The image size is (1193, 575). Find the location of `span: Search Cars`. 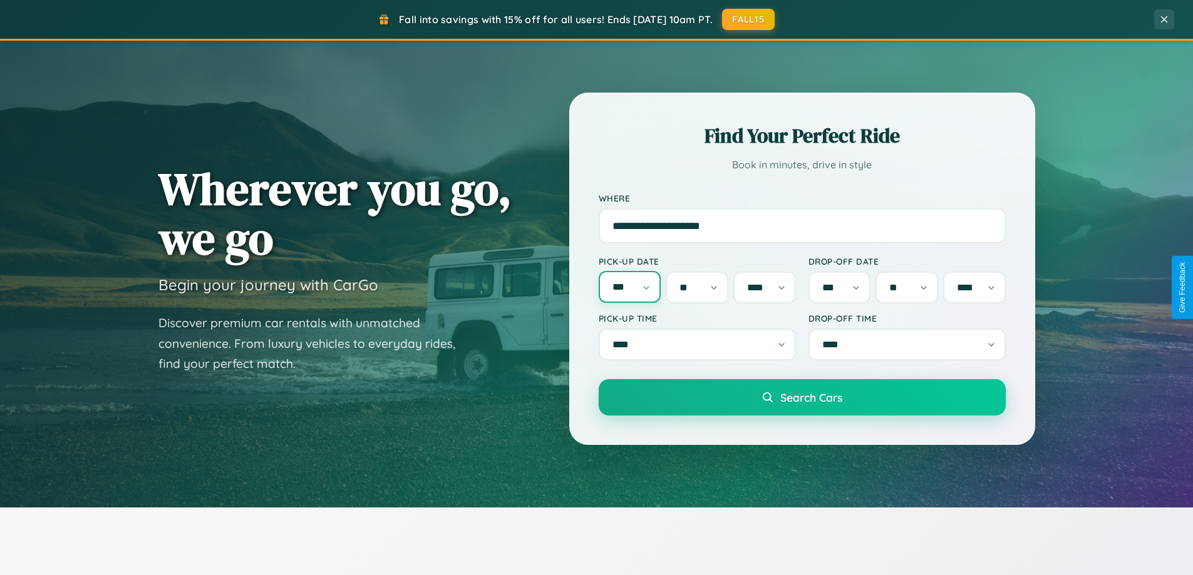

span: Search Cars is located at coordinates (811, 398).